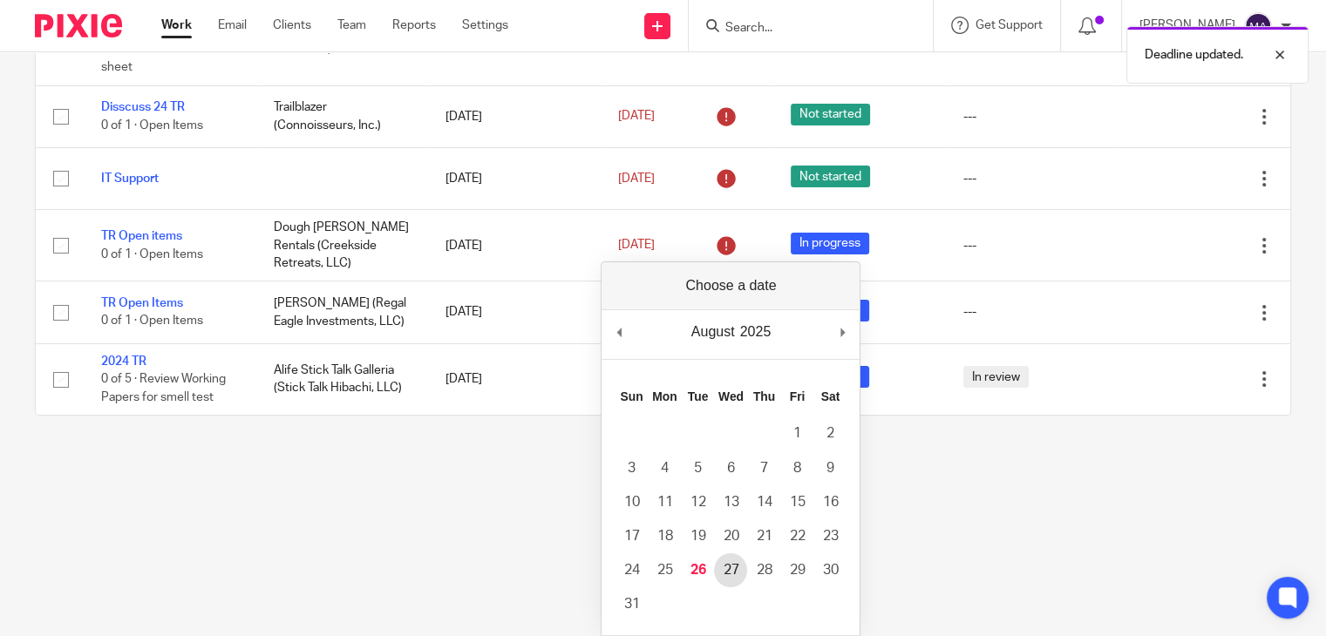 This screenshot has height=636, width=1326. Describe the element at coordinates (1258, 26) in the screenshot. I see `img: svg%3E` at that location.